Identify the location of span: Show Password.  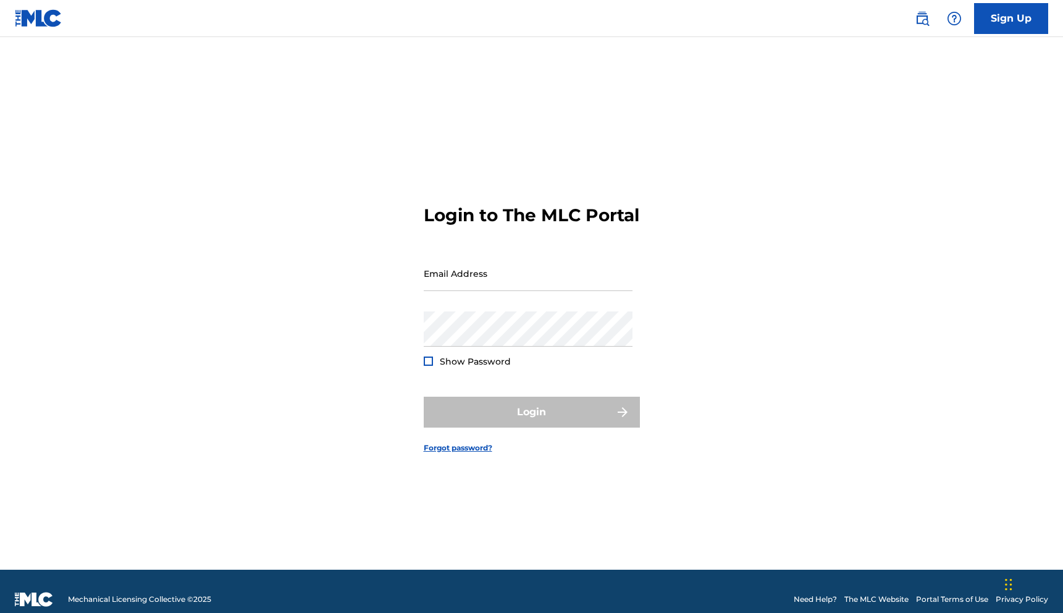
(475, 361).